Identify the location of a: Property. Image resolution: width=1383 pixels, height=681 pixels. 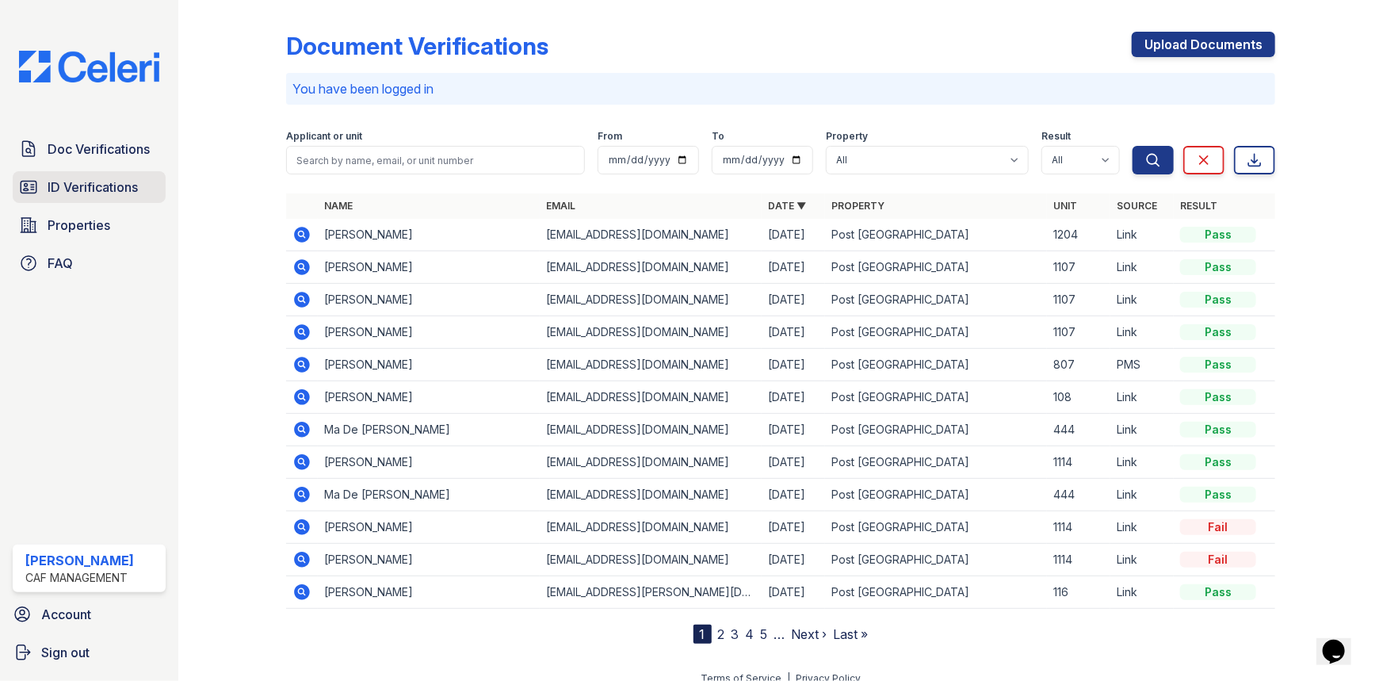
(858, 205).